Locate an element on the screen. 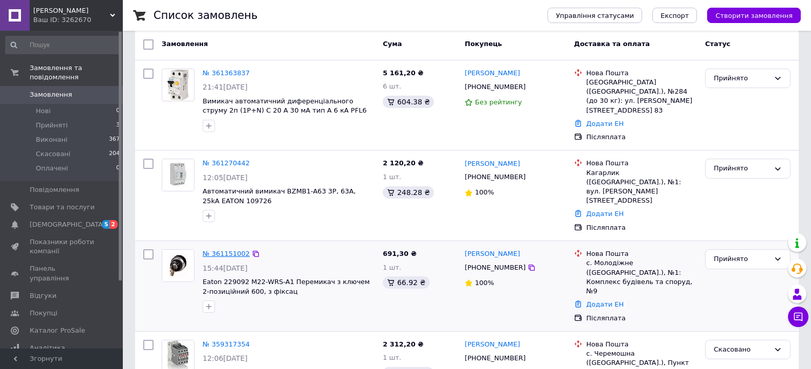  div: 248.28 ₴ is located at coordinates (408, 192).